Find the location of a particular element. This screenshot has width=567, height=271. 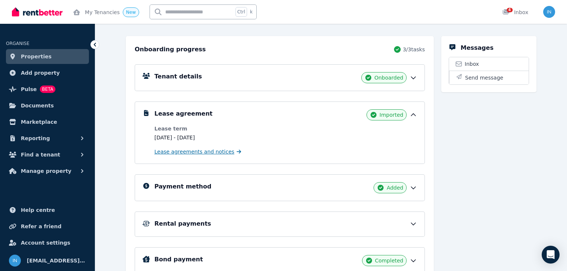

span: Completed is located at coordinates (389, 261).